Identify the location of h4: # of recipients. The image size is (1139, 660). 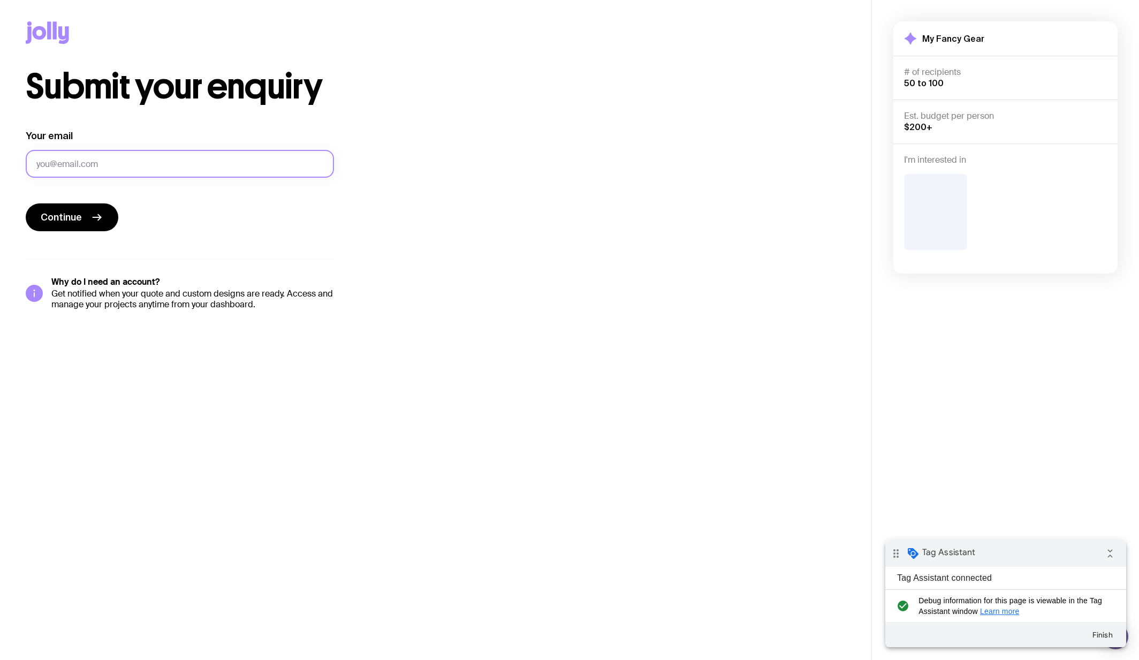
(1005, 72).